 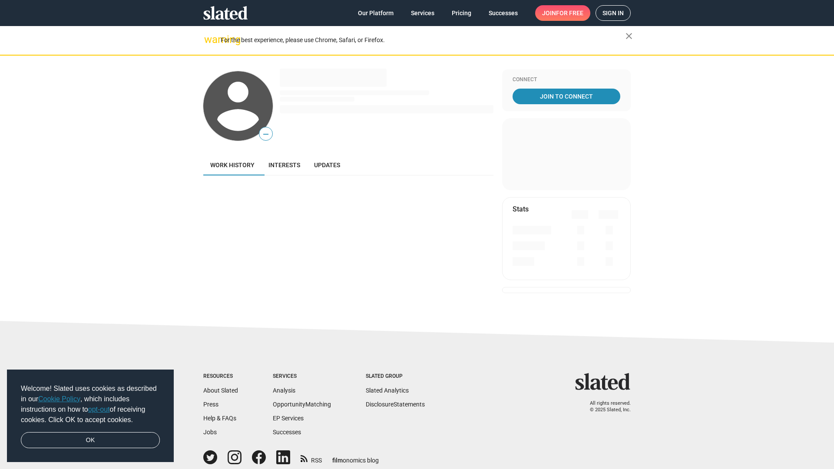 I want to click on span: Pricing, so click(x=461, y=13).